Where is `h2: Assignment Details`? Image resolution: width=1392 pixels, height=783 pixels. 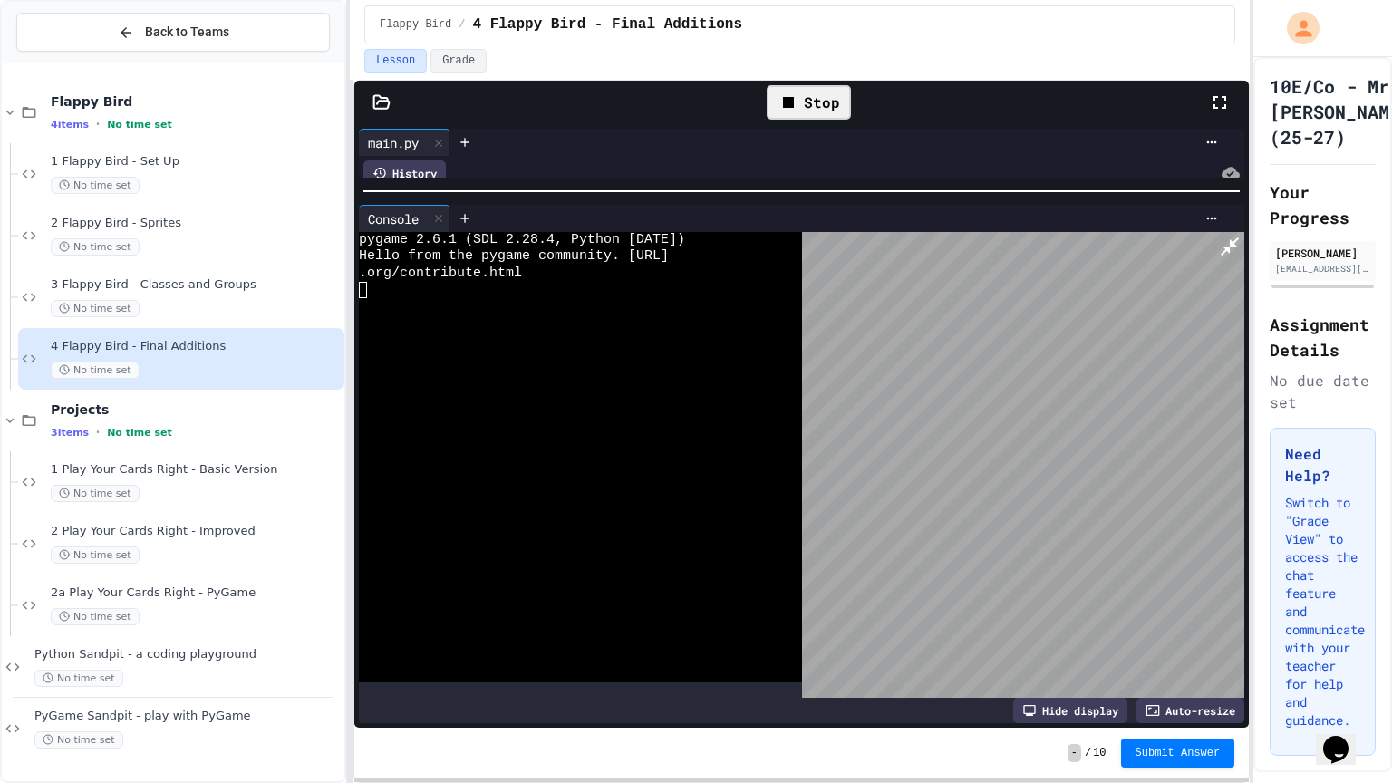
h2: Assignment Details is located at coordinates (1322, 337).